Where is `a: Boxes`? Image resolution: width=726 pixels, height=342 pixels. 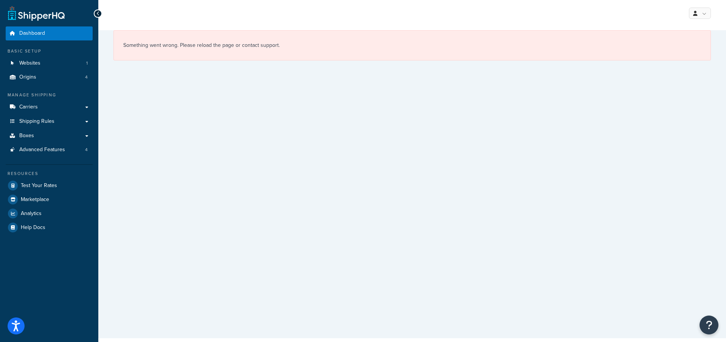
a: Boxes is located at coordinates (49, 136).